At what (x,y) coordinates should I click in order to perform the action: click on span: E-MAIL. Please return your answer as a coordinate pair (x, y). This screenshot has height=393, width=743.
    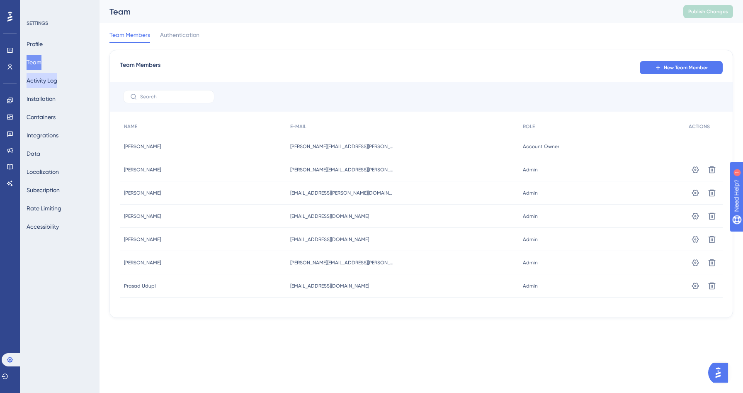
    Looking at the image, I should click on (298, 127).